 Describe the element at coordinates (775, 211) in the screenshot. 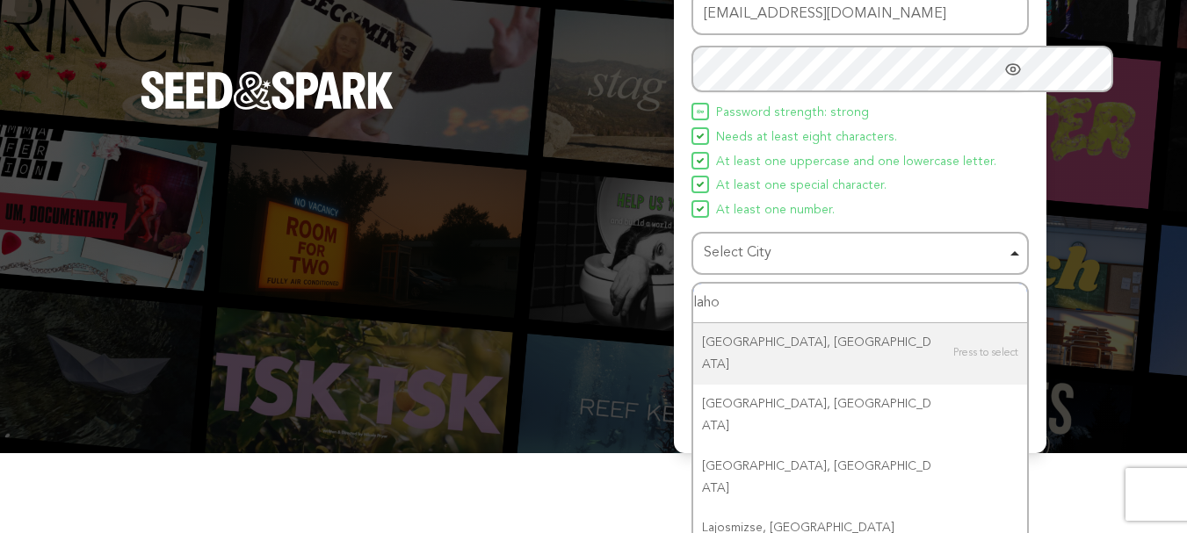

I see `span: At least one number.` at that location.